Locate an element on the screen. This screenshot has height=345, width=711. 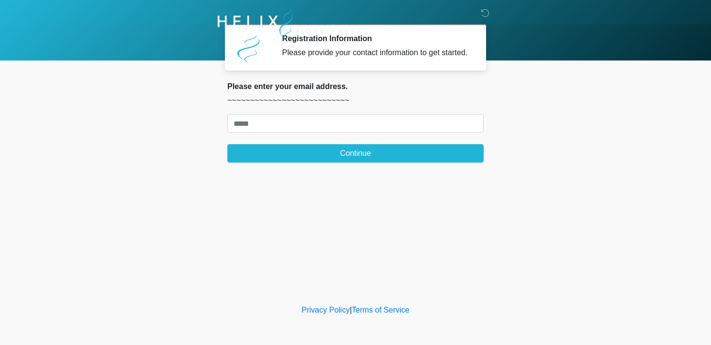
div: Please provide your contact information to get started. is located at coordinates (375, 53).